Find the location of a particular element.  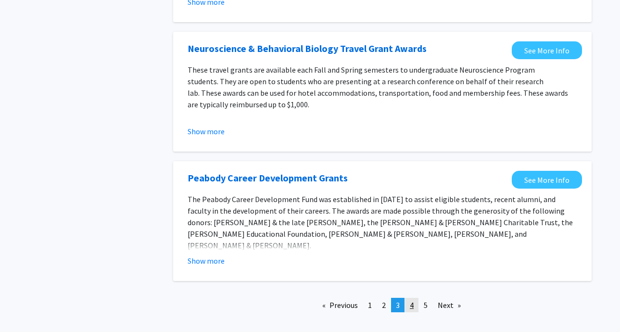

span: 4 is located at coordinates (412, 305).